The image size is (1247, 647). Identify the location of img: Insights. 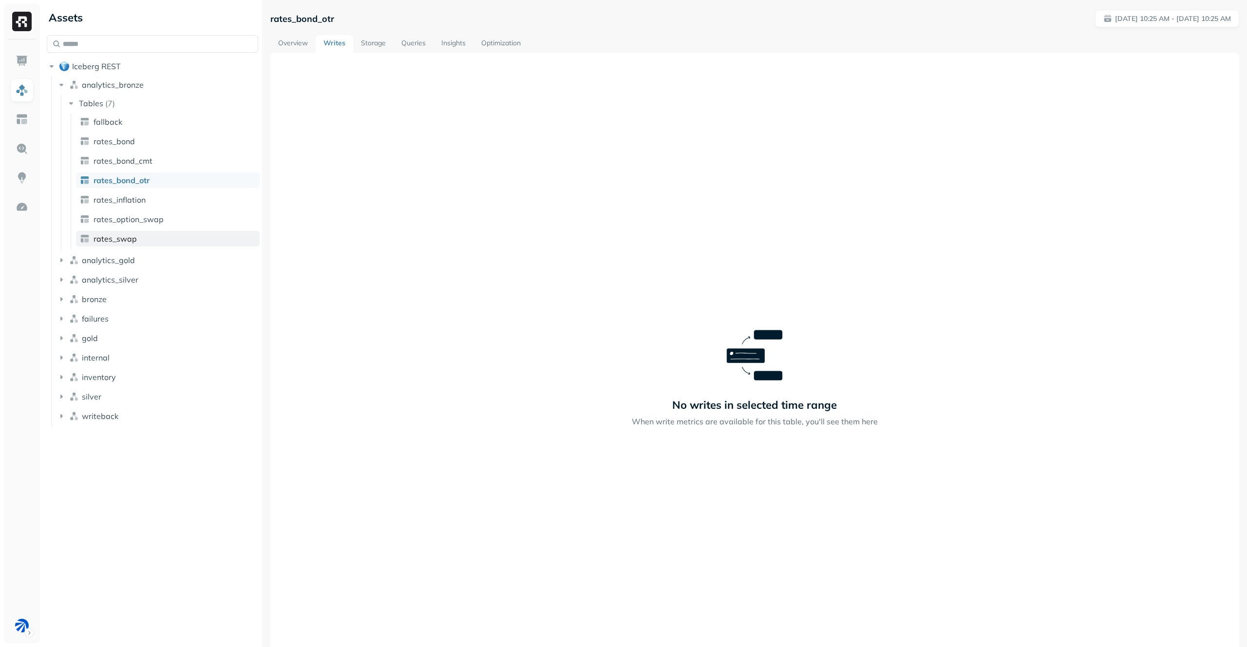
(22, 178).